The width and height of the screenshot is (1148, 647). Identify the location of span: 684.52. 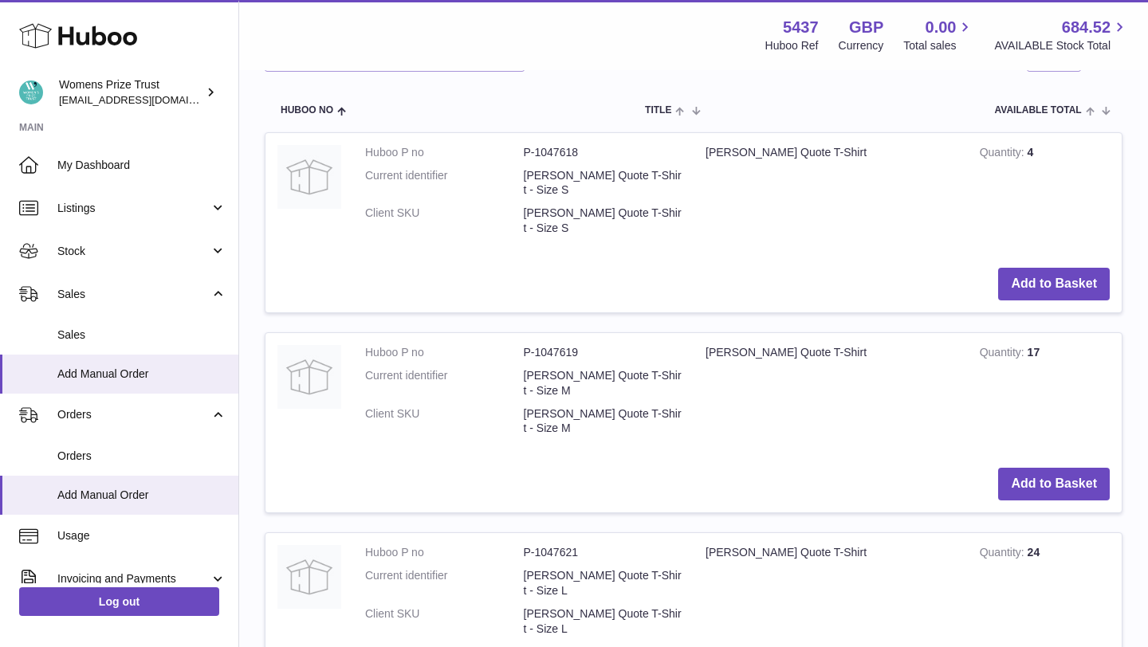
(1086, 27).